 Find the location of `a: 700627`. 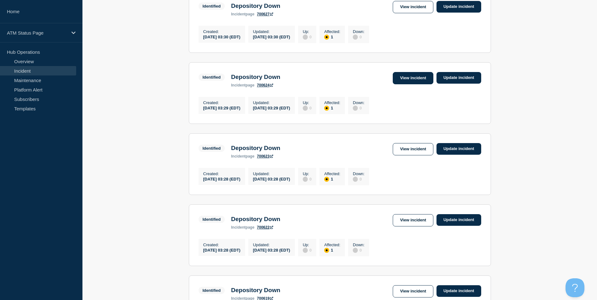

a: 700627 is located at coordinates (265, 14).